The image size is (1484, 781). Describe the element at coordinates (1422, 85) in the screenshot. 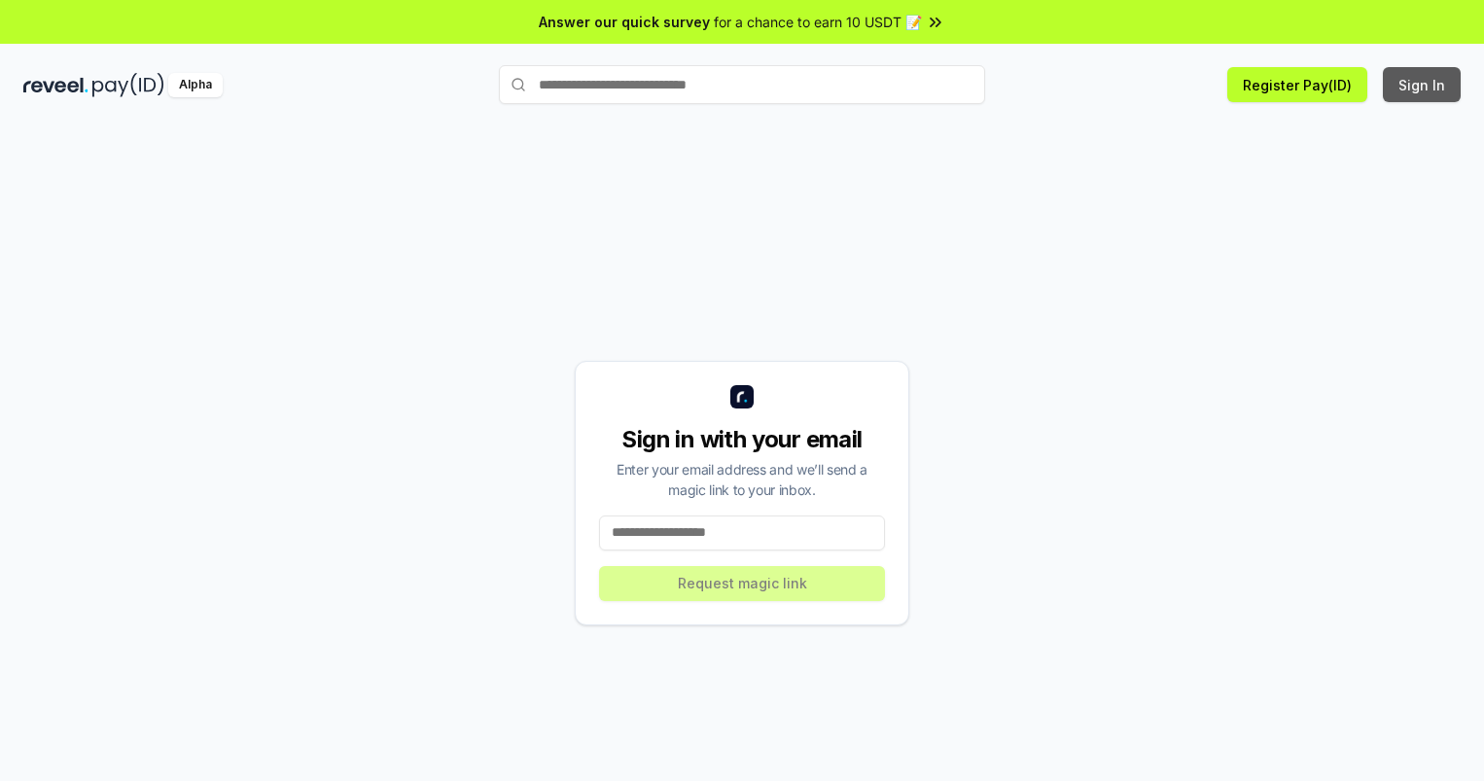

I see `button: Sign In` at that location.